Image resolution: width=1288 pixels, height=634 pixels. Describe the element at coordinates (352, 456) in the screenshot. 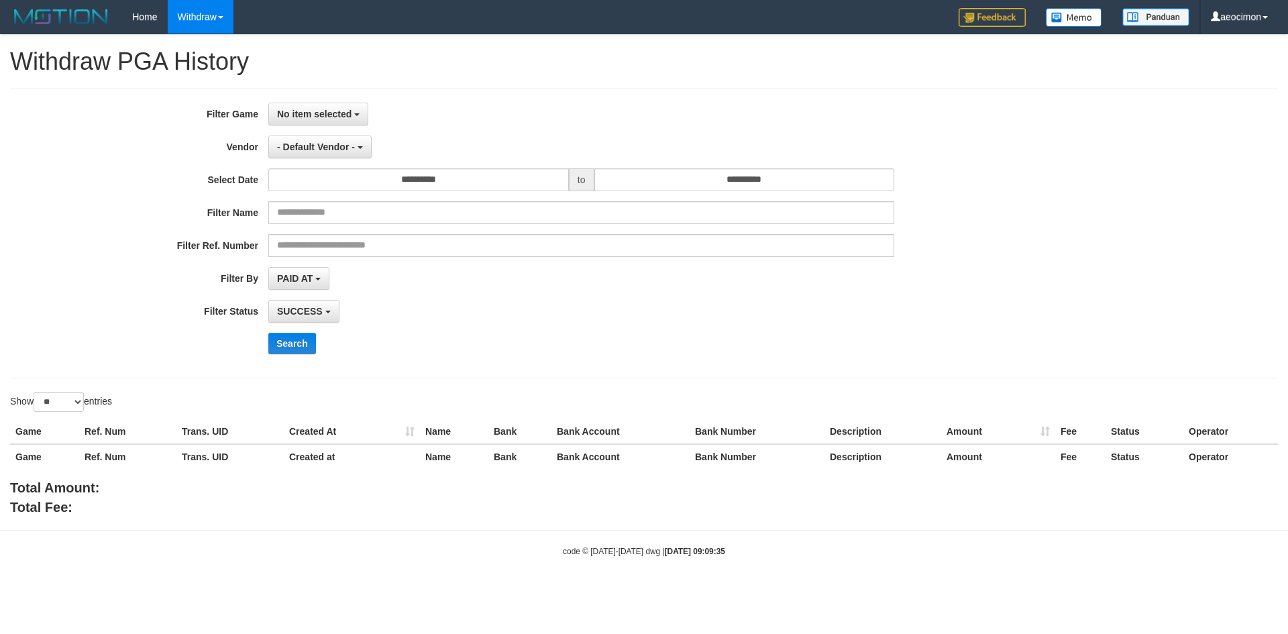

I see `th: Created at` at that location.